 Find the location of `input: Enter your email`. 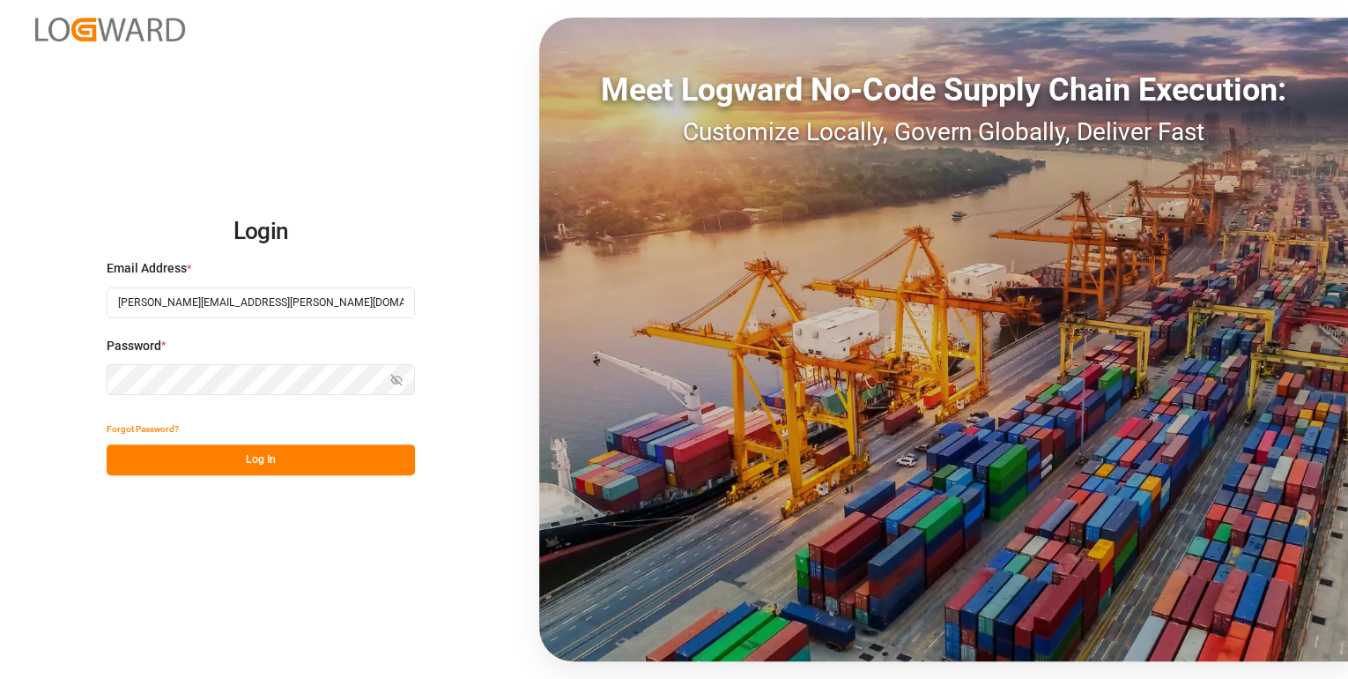

input: Enter your email is located at coordinates (261, 302).